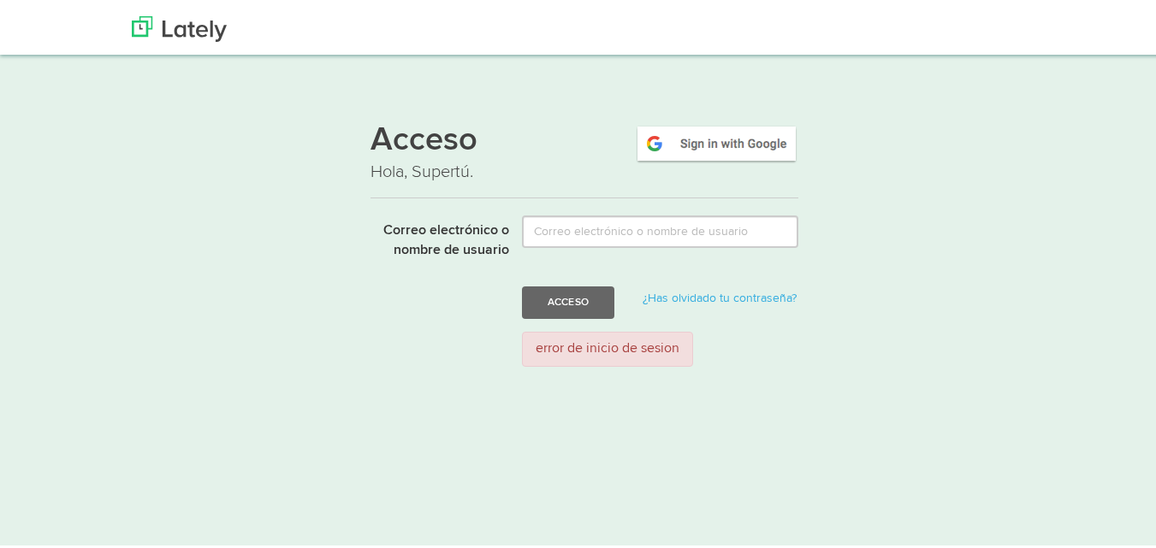 This screenshot has width=1156, height=548. Describe the element at coordinates (422, 169) in the screenshot. I see `font: Hola, Supertú.` at that location.